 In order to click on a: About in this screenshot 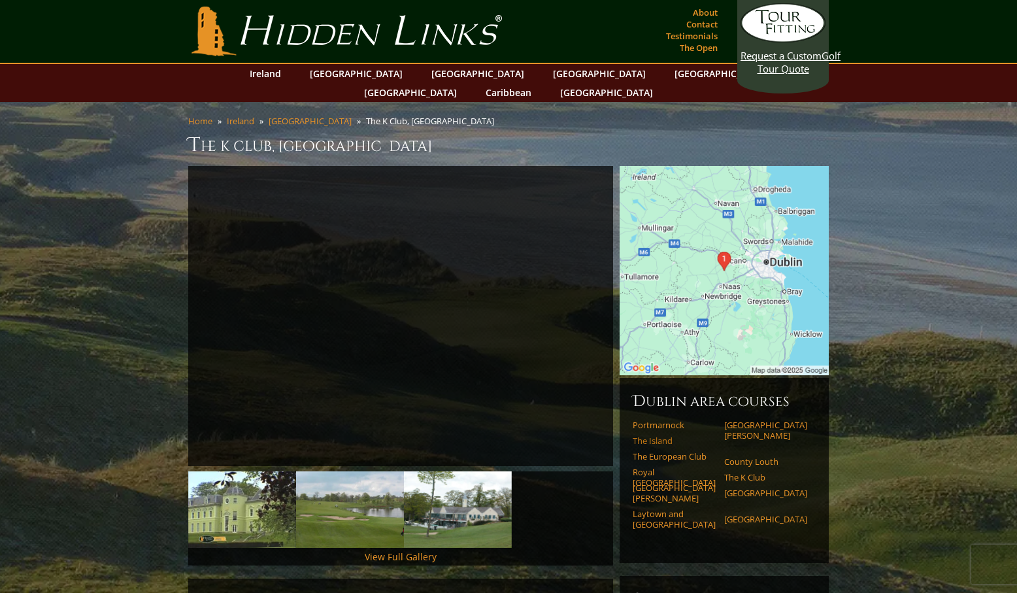, I will do `click(705, 12)`.